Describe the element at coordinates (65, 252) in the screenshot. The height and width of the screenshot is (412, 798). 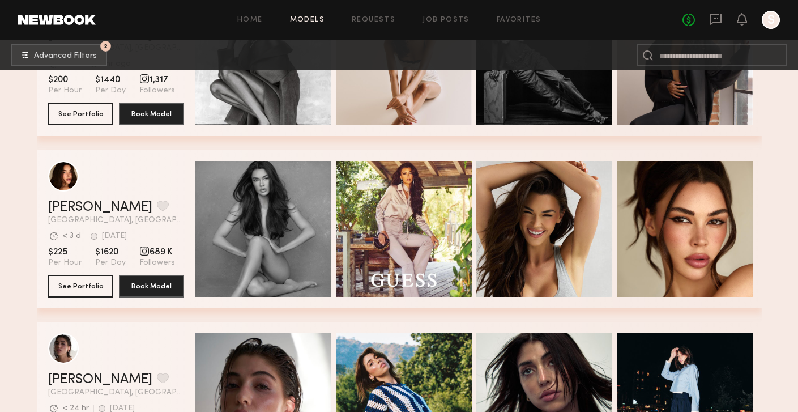
I see `span: $225` at that location.